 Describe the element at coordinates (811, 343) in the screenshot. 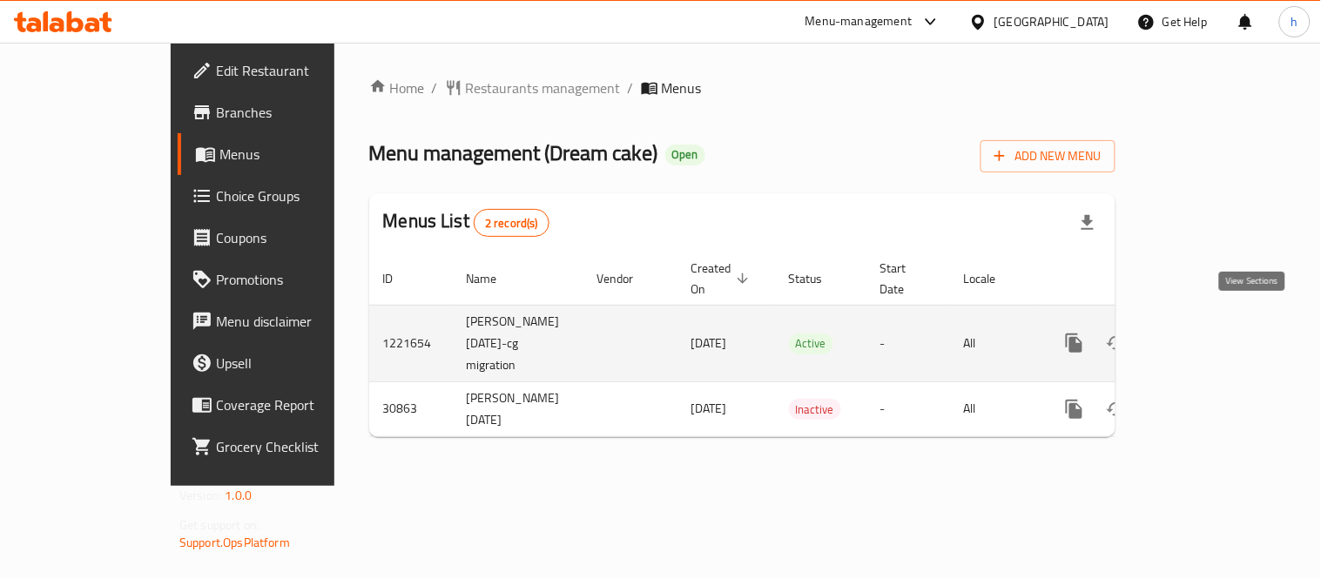

I see `span: Active` at that location.